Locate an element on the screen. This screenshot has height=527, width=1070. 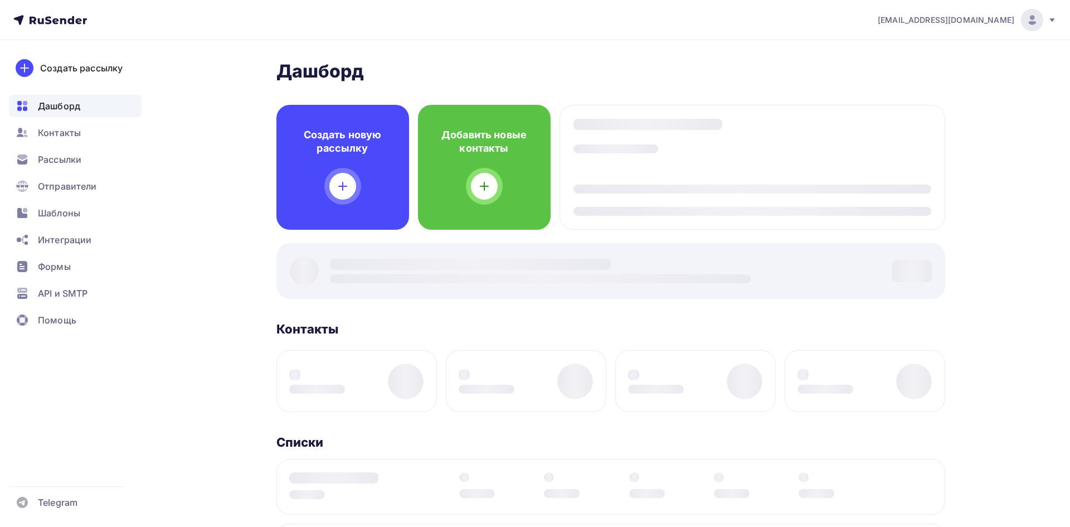
a: Контакты is located at coordinates (75, 133).